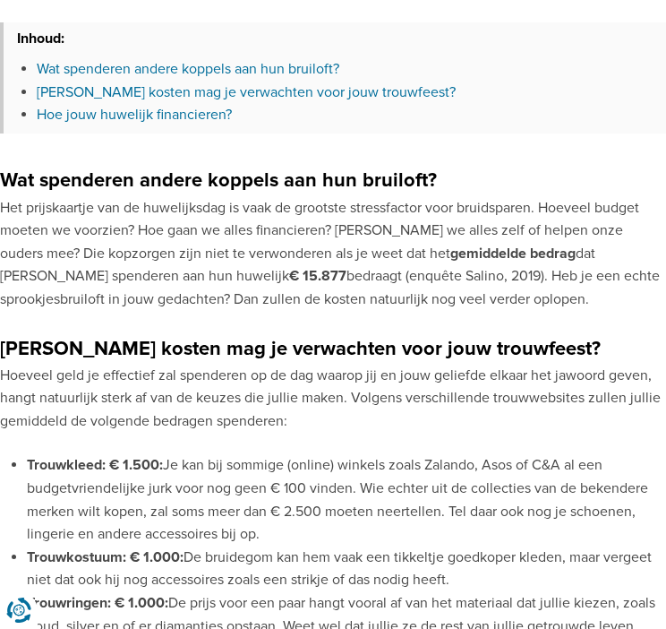 This screenshot has height=629, width=666. I want to click on strong: Trouwkostuum: € 1.000:, so click(105, 557).